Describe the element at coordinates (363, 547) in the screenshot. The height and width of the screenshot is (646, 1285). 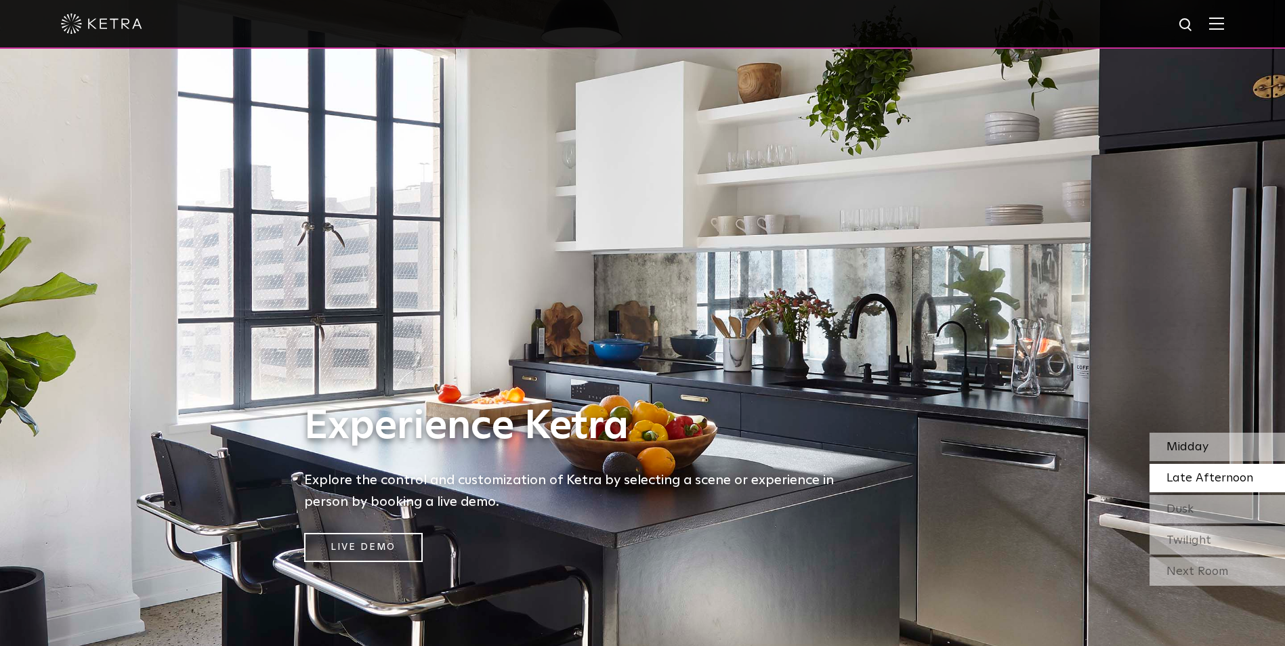
I see `a: Live Demo` at that location.